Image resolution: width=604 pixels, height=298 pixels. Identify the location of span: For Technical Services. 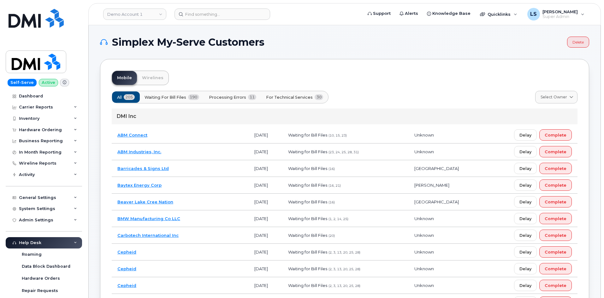
(289, 97).